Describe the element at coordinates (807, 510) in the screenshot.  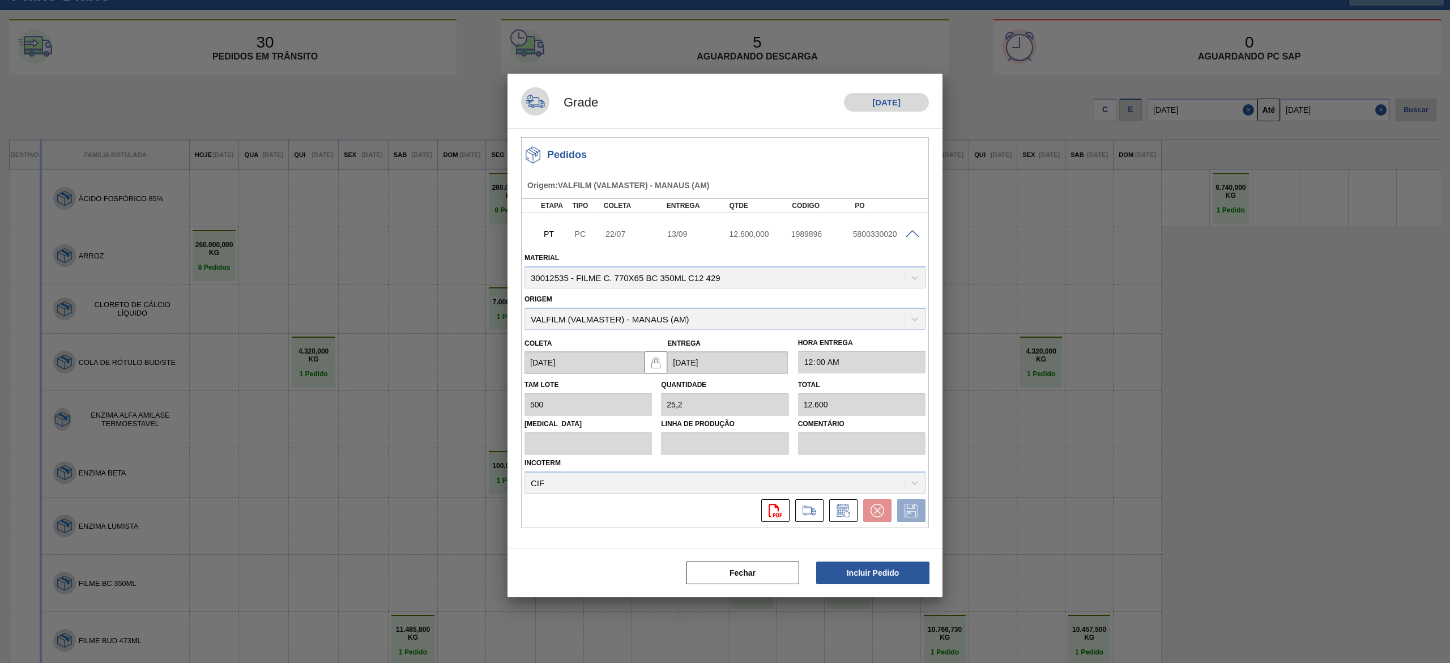
I see `div: Ir para Composição de Carga` at that location.